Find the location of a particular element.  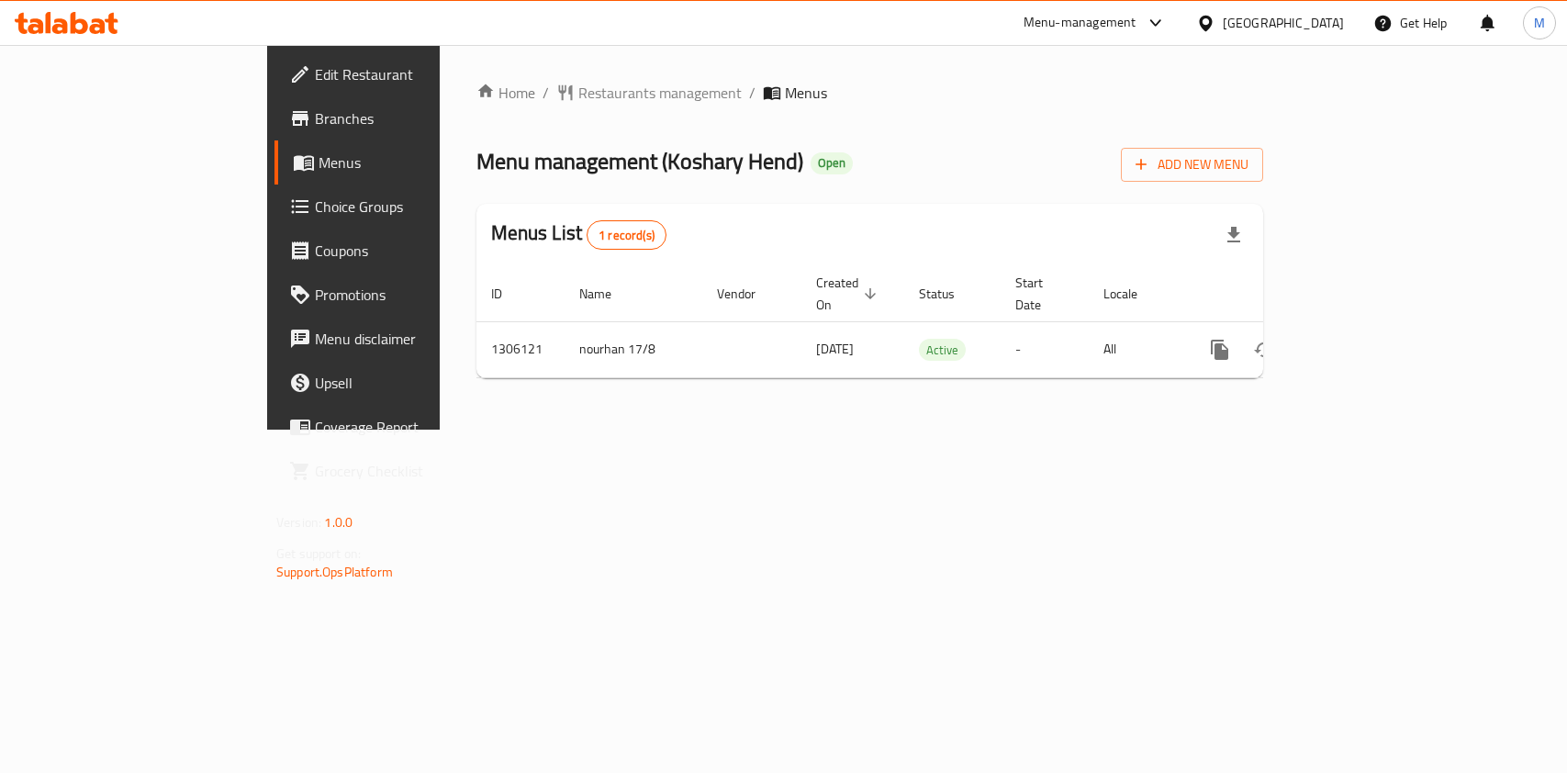

button: Add New Menu is located at coordinates (1191, 164).